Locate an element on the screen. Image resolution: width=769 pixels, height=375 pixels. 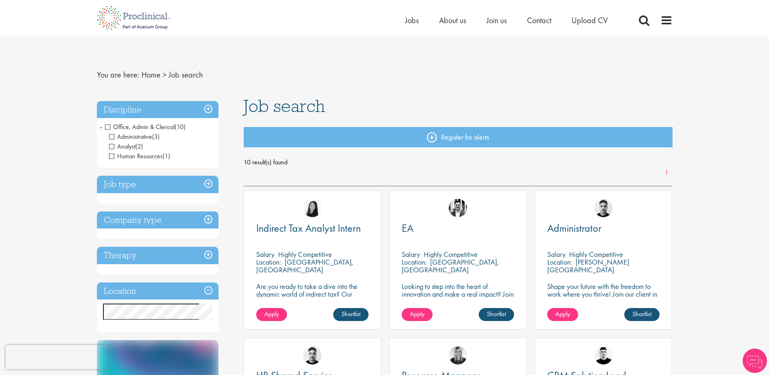
a: 1 is located at coordinates (667, 173).